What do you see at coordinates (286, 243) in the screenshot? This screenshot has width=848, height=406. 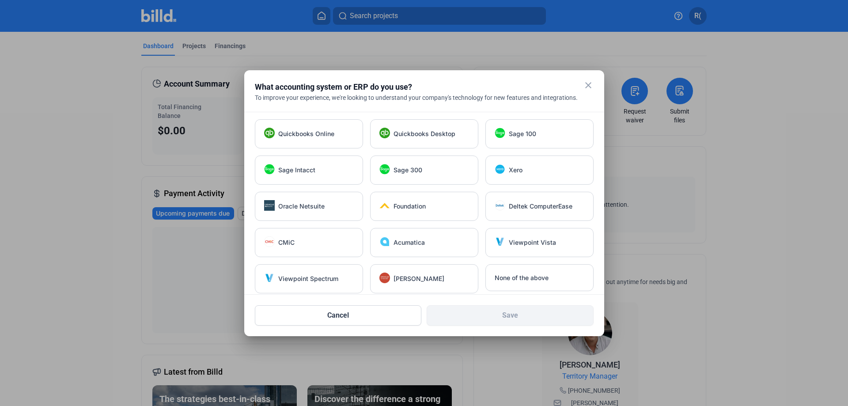 I see `span: CMiC` at bounding box center [286, 243].